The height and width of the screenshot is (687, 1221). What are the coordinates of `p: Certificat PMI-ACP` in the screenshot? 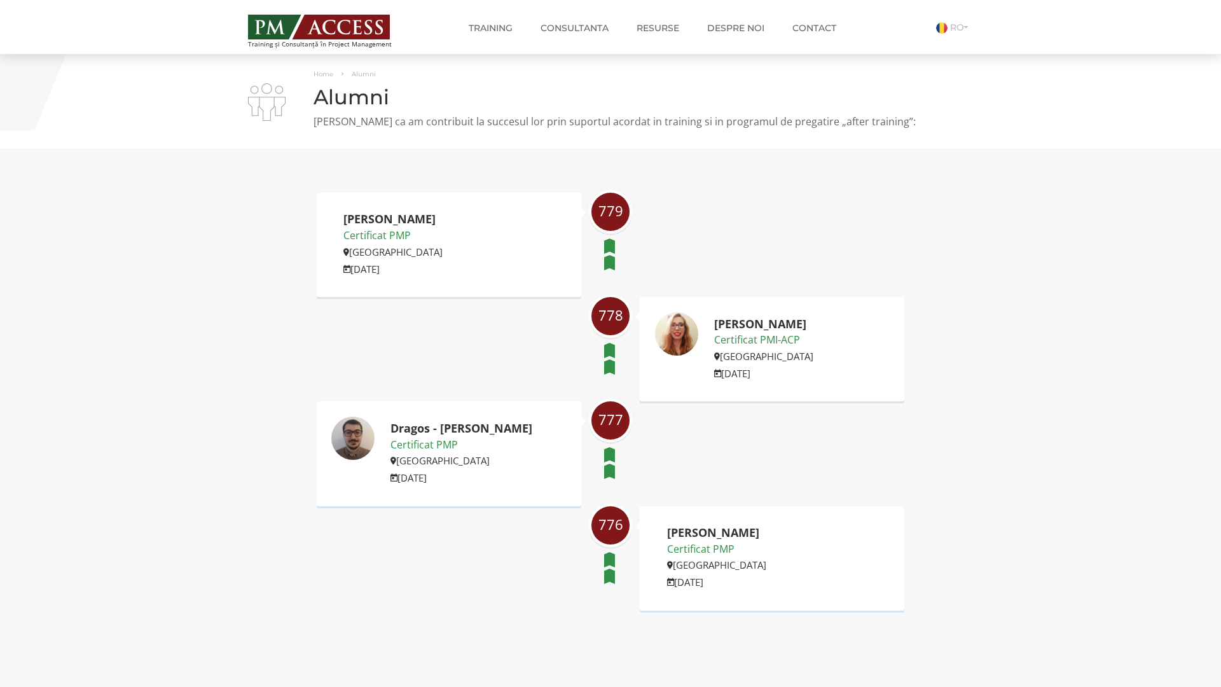 It's located at (764, 340).